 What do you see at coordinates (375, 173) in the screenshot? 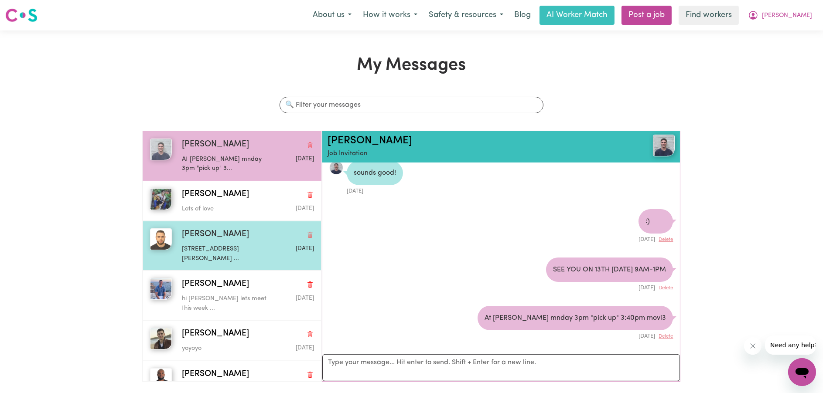
I see `div: sounds good!` at bounding box center [375, 173].